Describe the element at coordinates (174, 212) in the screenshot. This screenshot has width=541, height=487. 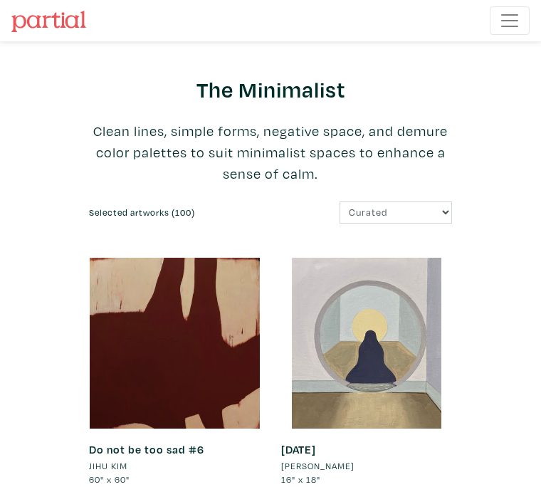
I see `h6: Selected artworks (100)` at that location.